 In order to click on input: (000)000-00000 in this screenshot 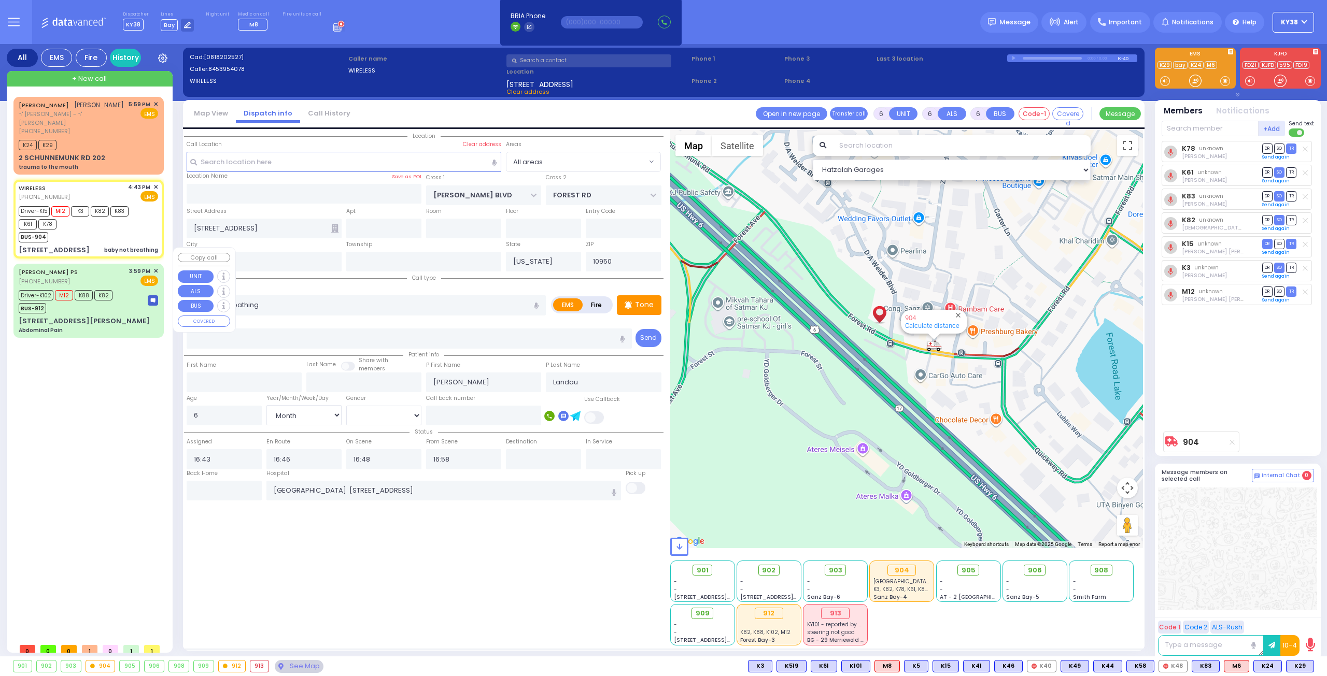, I will do `click(602, 22)`.